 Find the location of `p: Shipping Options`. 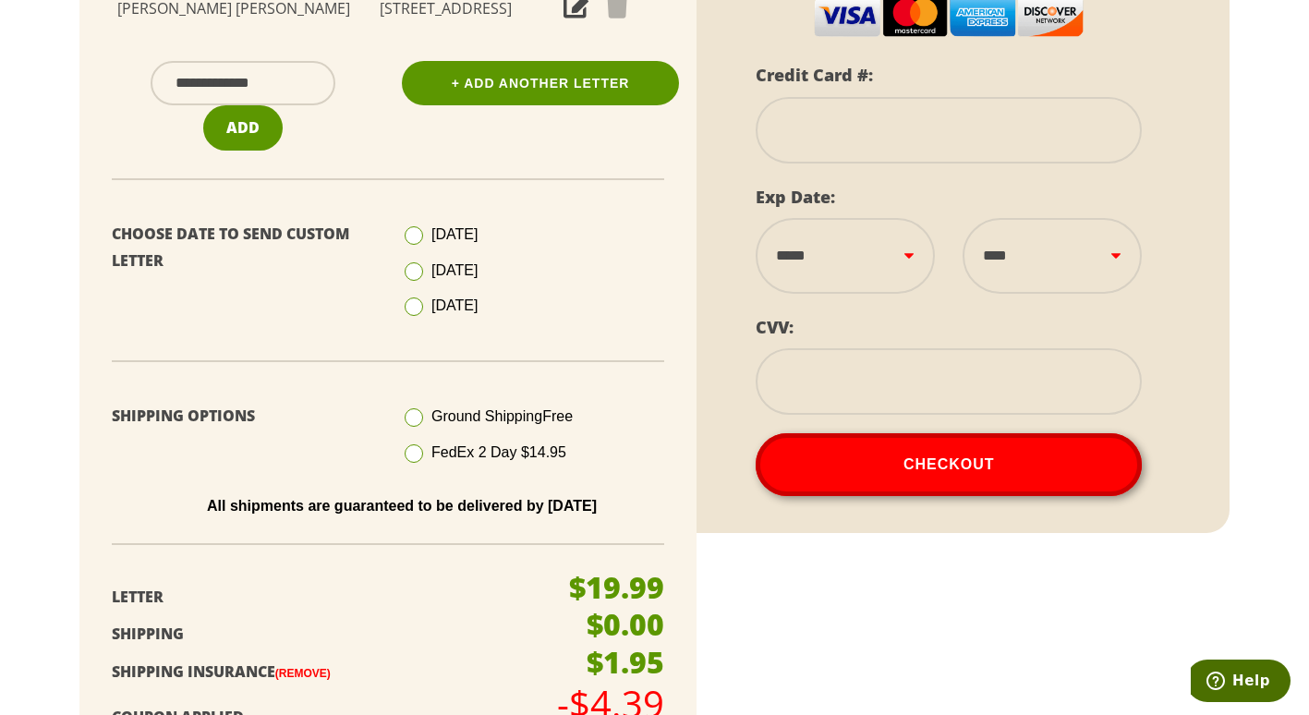

p: Shipping Options is located at coordinates (243, 416).